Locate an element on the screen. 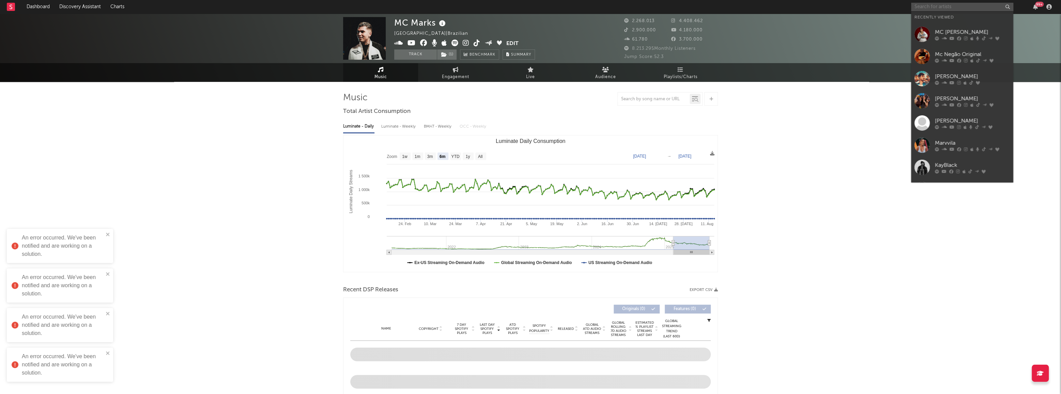 The image size is (1061, 394). button: Features(0) is located at coordinates (688, 309).